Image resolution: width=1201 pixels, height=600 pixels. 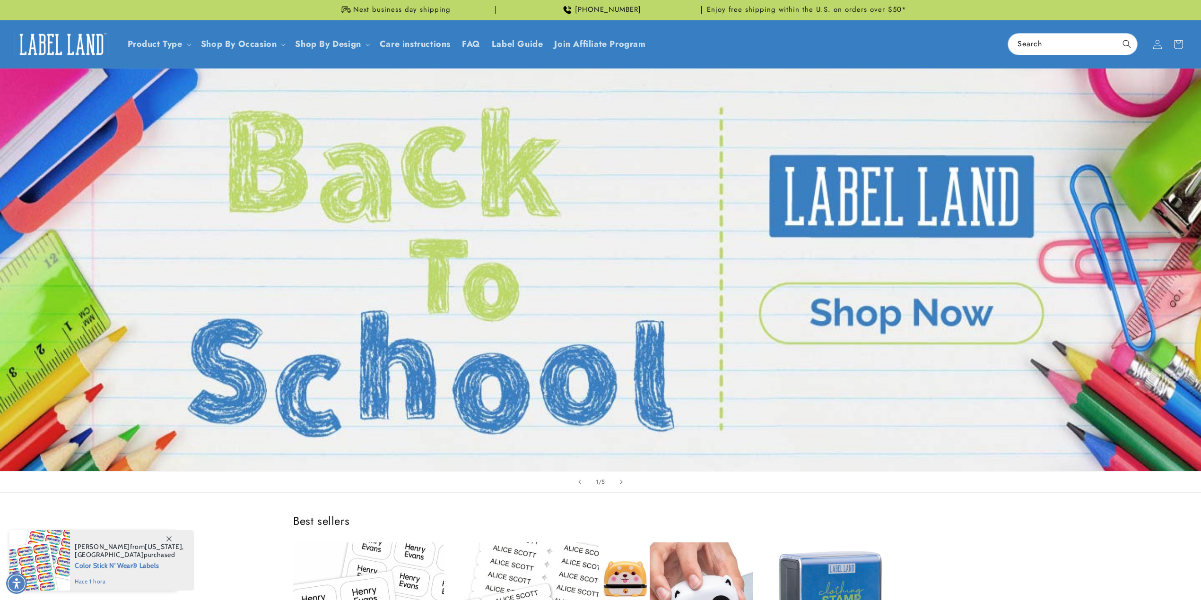 What do you see at coordinates (471, 44) in the screenshot?
I see `span: FAQ` at bounding box center [471, 44].